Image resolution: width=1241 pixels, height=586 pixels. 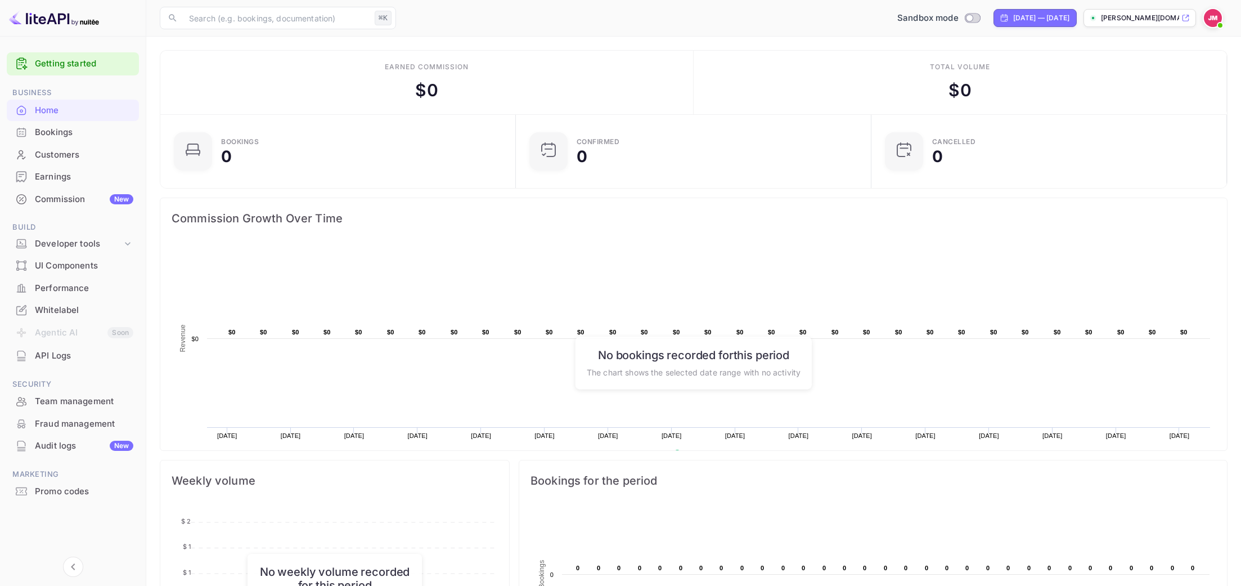 I want to click on div: CommissionNew, so click(x=73, y=199).